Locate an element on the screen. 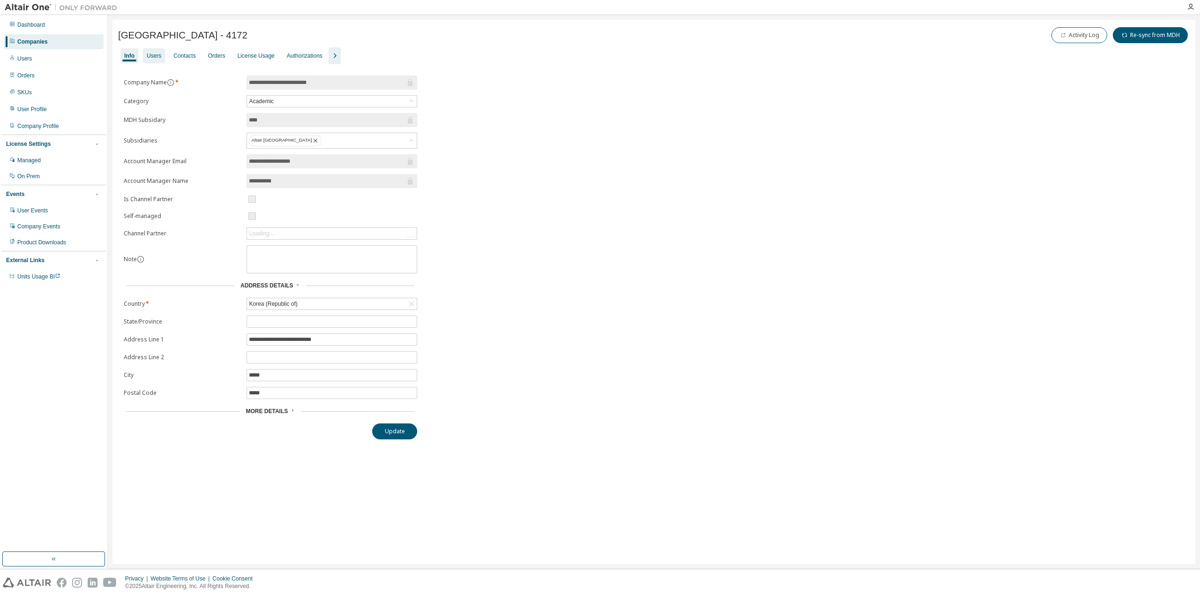 The image size is (1200, 596). label: Company Name is located at coordinates (182, 83).